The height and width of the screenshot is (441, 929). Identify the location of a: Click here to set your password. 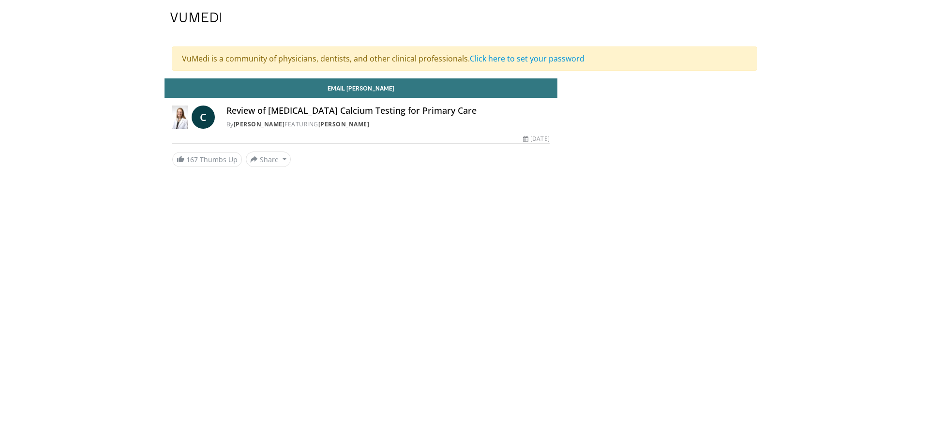
(527, 59).